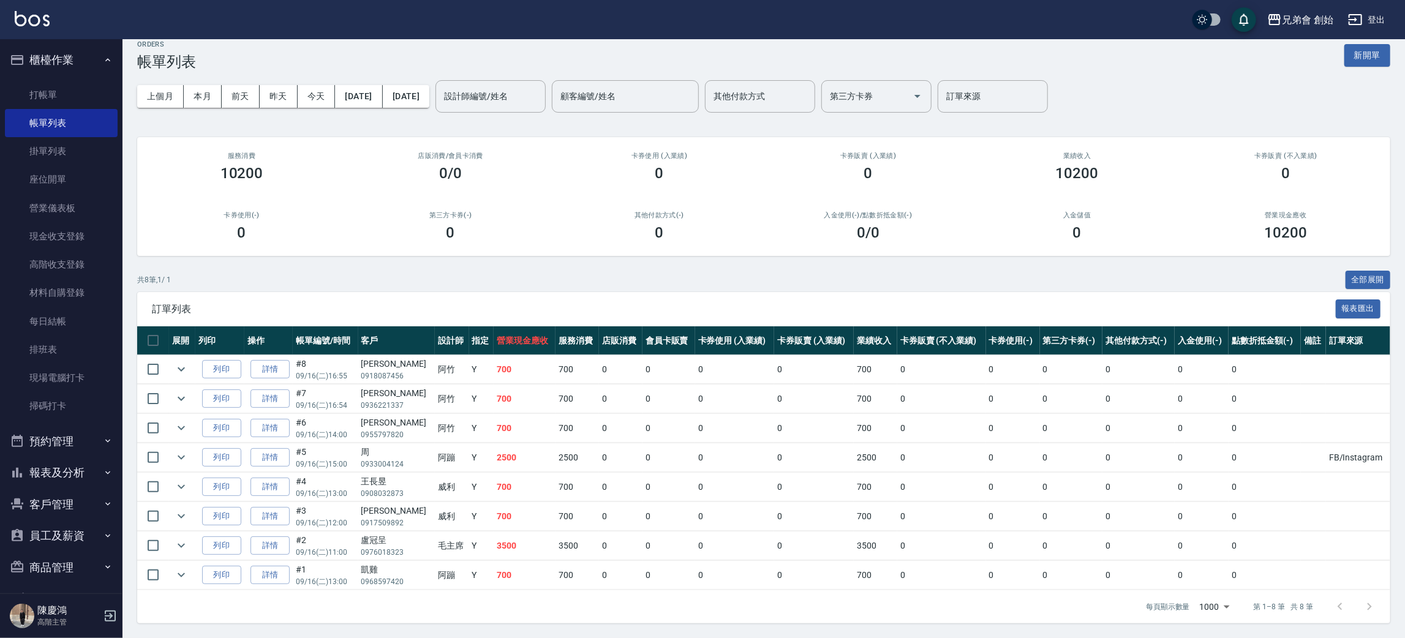  Describe the element at coordinates (325, 575) in the screenshot. I see `td: #1` at that location.